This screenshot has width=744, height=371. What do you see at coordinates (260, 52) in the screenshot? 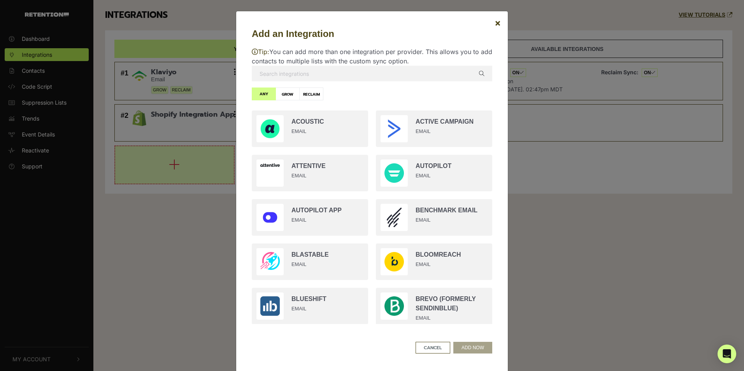
I see `span: Tip:` at bounding box center [260, 52].